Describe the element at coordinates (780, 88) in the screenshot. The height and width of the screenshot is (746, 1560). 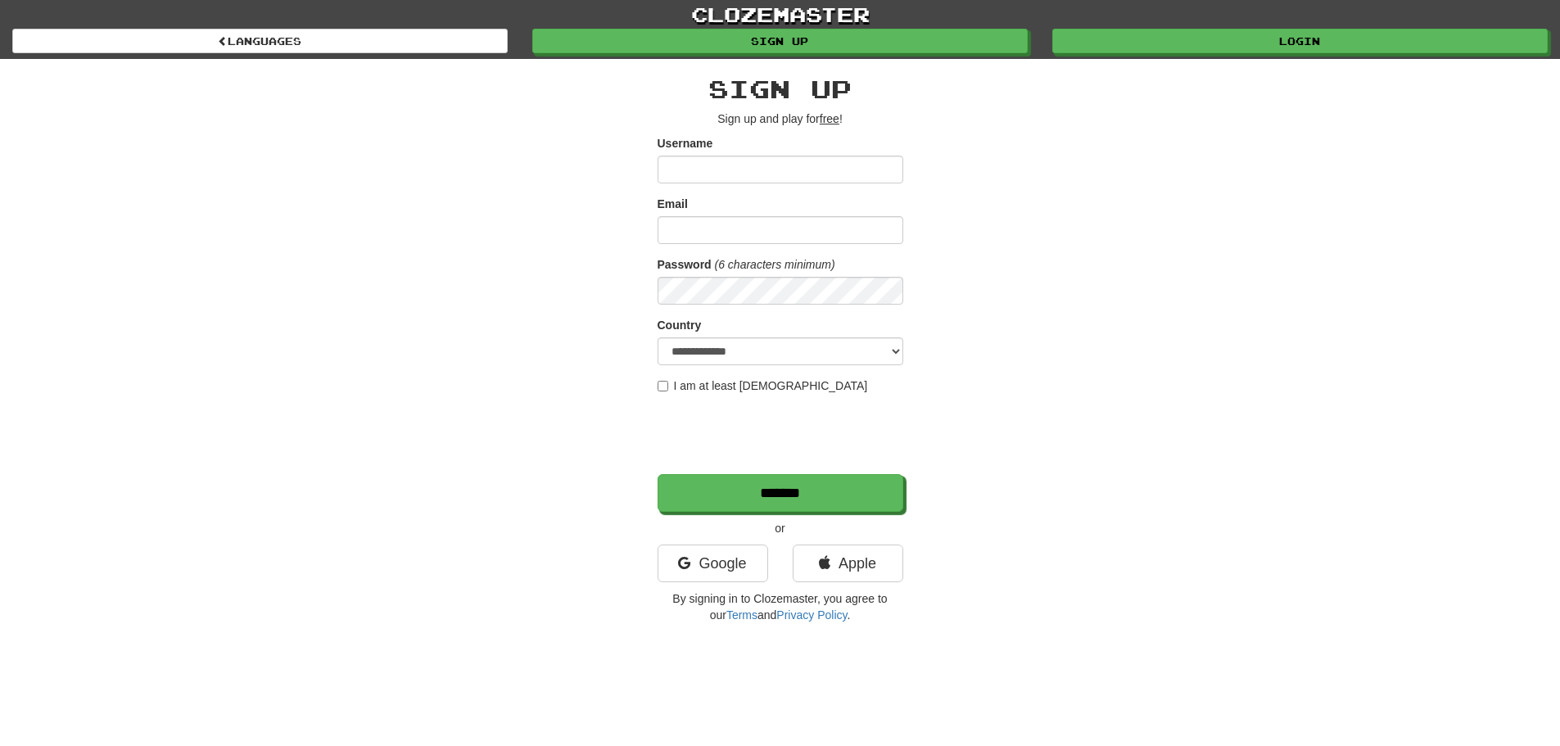
I see `h2: Sign up` at that location.